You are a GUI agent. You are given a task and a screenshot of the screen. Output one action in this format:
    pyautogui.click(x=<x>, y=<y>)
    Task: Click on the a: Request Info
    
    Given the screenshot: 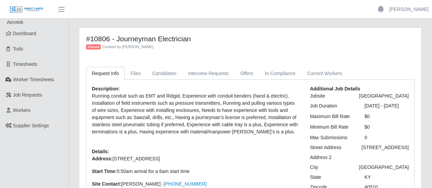 What is the action you would take?
    pyautogui.click(x=105, y=73)
    